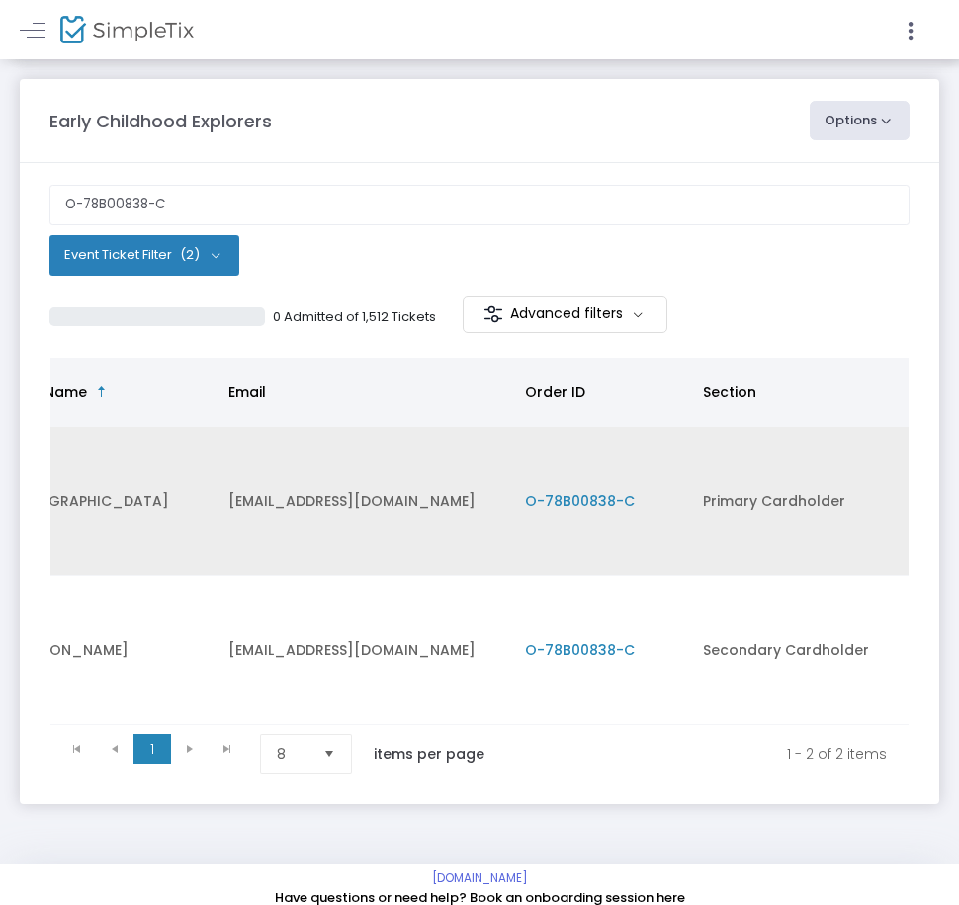 The height and width of the screenshot is (905, 959). I want to click on kendo-pager-info: 1 - 2 of 2 items, so click(706, 754).